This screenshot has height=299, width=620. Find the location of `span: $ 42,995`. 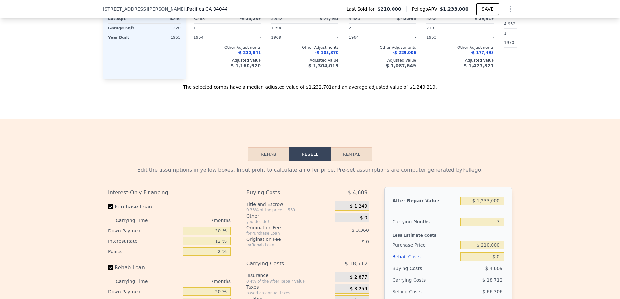

span: $ 42,995 is located at coordinates (406, 19).